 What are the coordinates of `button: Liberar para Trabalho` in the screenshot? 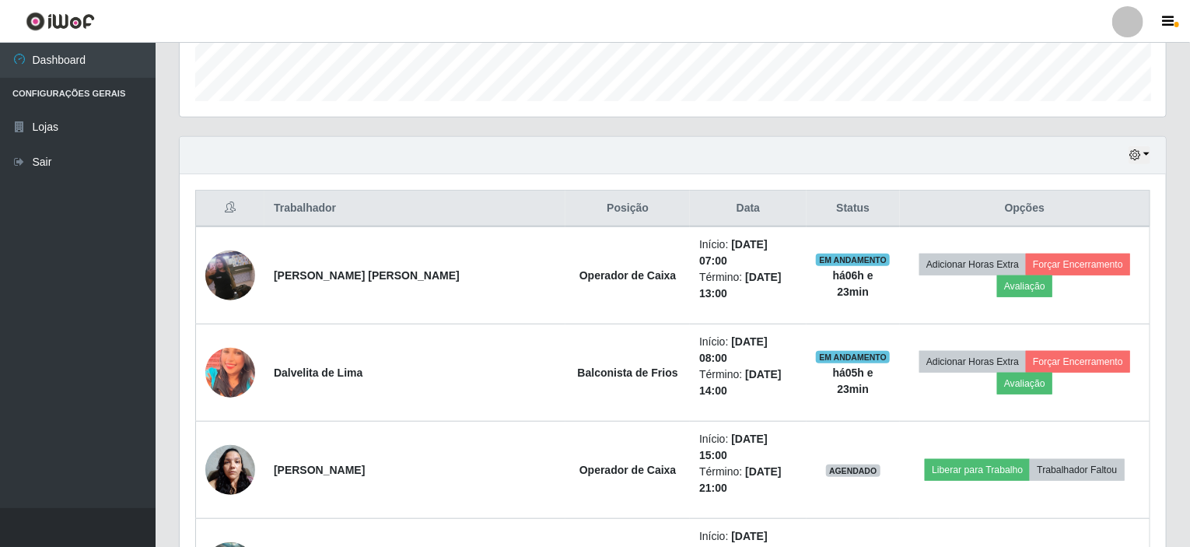 It's located at (977, 470).